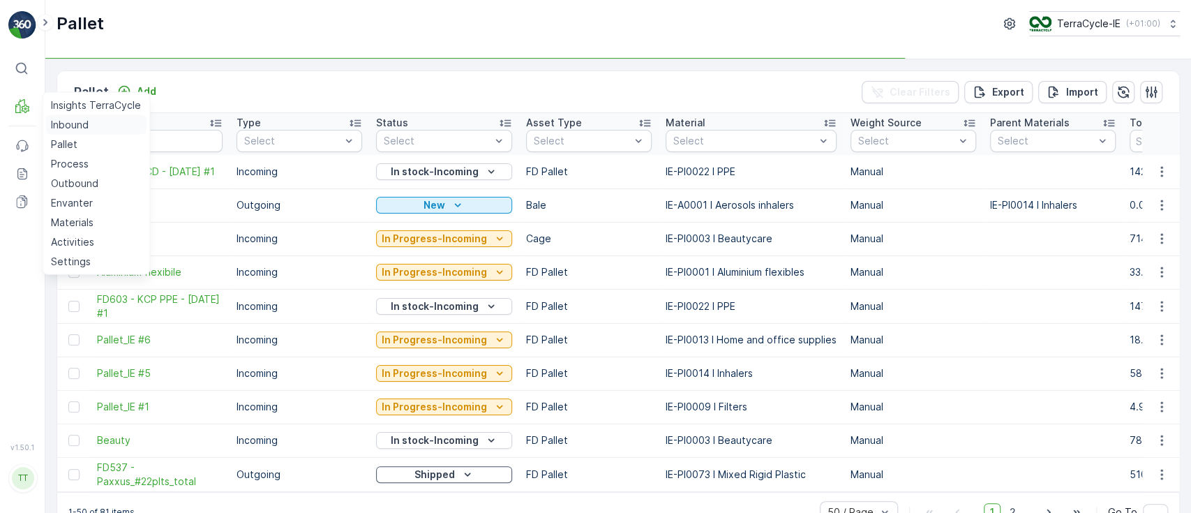  What do you see at coordinates (160, 141) in the screenshot?
I see `input: Search` at bounding box center [160, 141].